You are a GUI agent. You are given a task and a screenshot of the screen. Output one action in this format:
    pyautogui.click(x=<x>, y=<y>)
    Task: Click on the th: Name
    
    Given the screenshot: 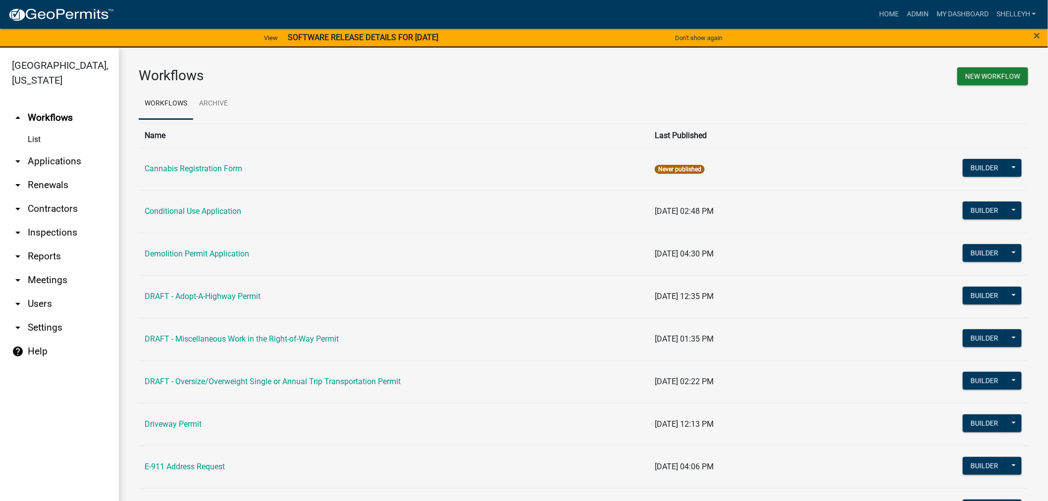 What is the action you would take?
    pyautogui.click(x=394, y=135)
    